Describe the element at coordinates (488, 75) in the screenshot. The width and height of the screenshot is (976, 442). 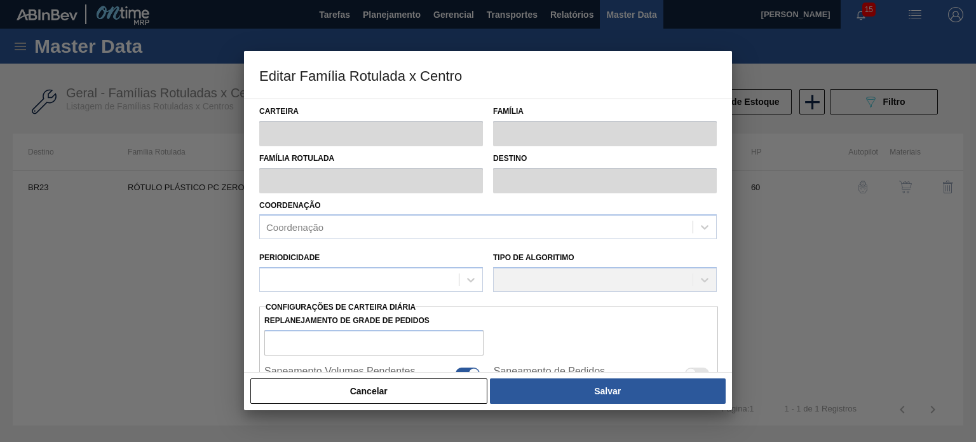
I see `h3: Editar Família Rotulada x Centro` at that location.